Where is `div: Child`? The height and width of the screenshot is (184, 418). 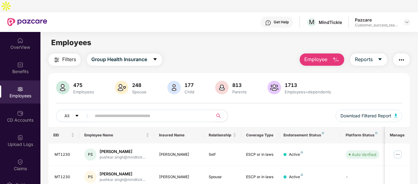
div: Child is located at coordinates (189, 92).